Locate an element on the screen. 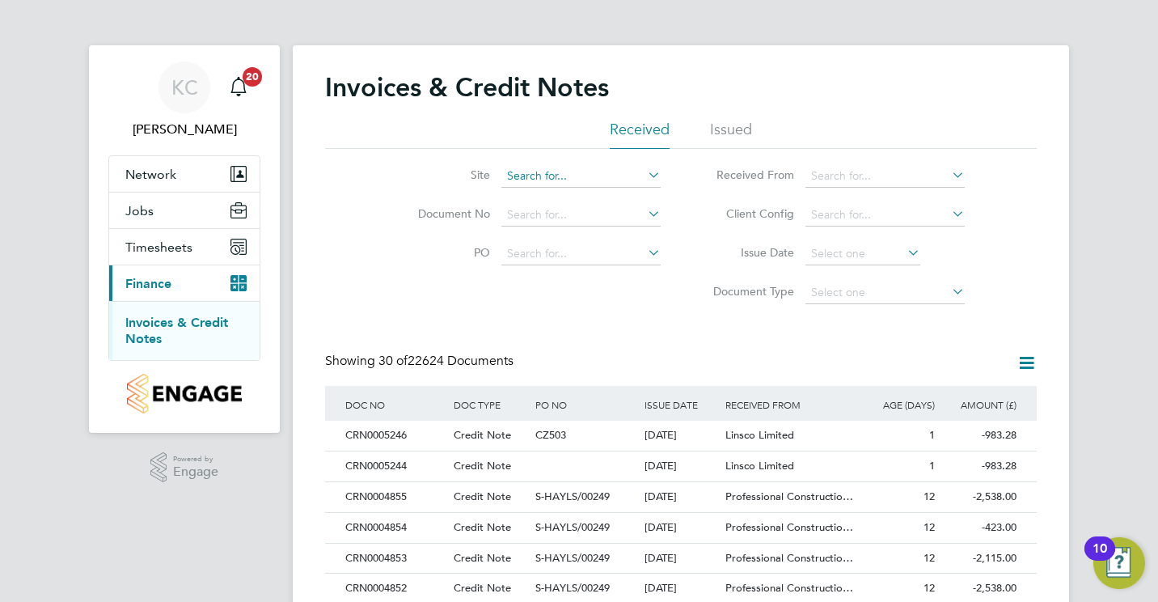 Image resolution: width=1158 pixels, height=602 pixels. div: ISSUE DATE is located at coordinates (681, 404).